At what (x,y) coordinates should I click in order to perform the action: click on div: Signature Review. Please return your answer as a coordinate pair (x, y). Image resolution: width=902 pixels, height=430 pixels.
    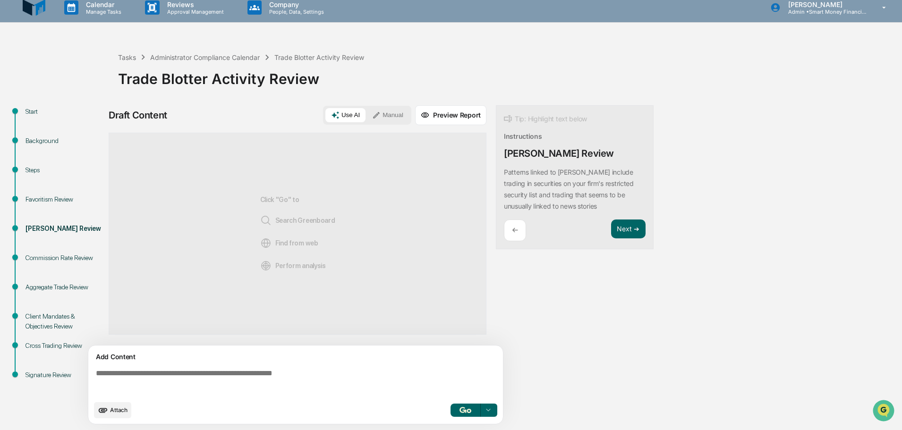
    Looking at the image, I should click on (64, 375).